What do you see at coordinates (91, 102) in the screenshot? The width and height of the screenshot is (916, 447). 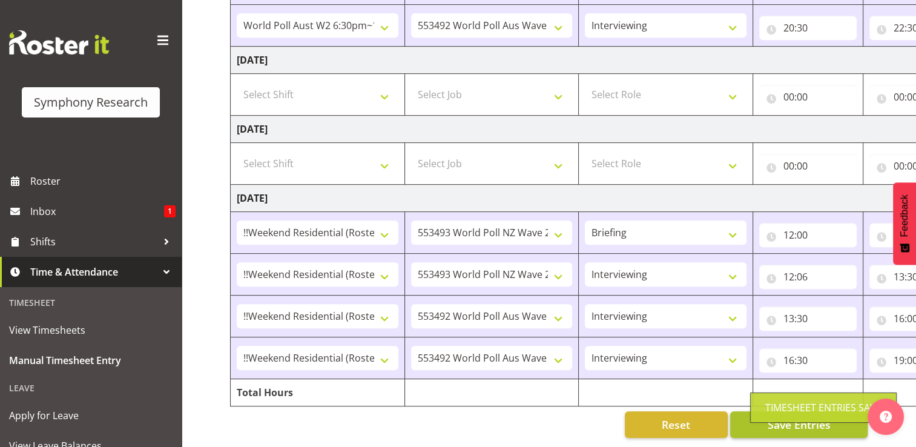 I see `div: Symphony Research` at bounding box center [91, 102].